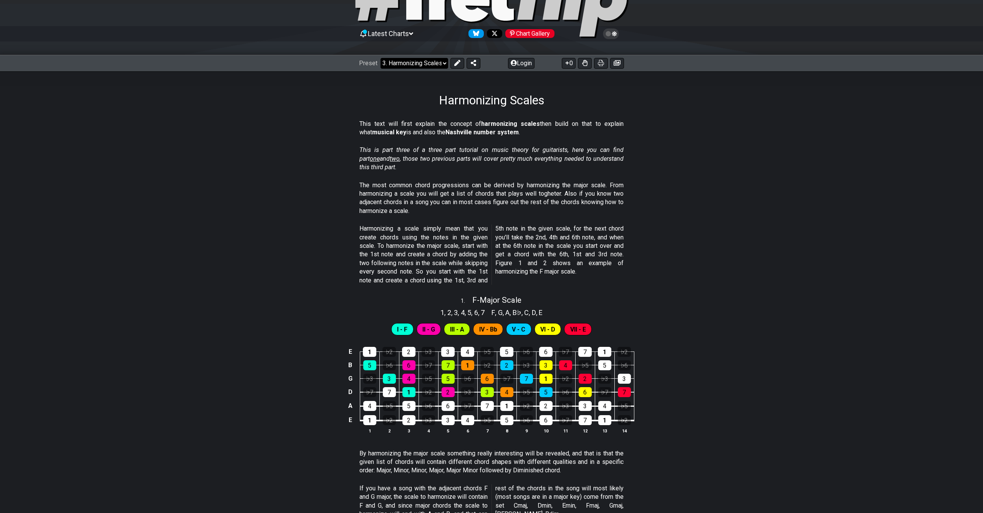  Describe the element at coordinates (389, 132) in the screenshot. I see `strong: musical key` at that location.